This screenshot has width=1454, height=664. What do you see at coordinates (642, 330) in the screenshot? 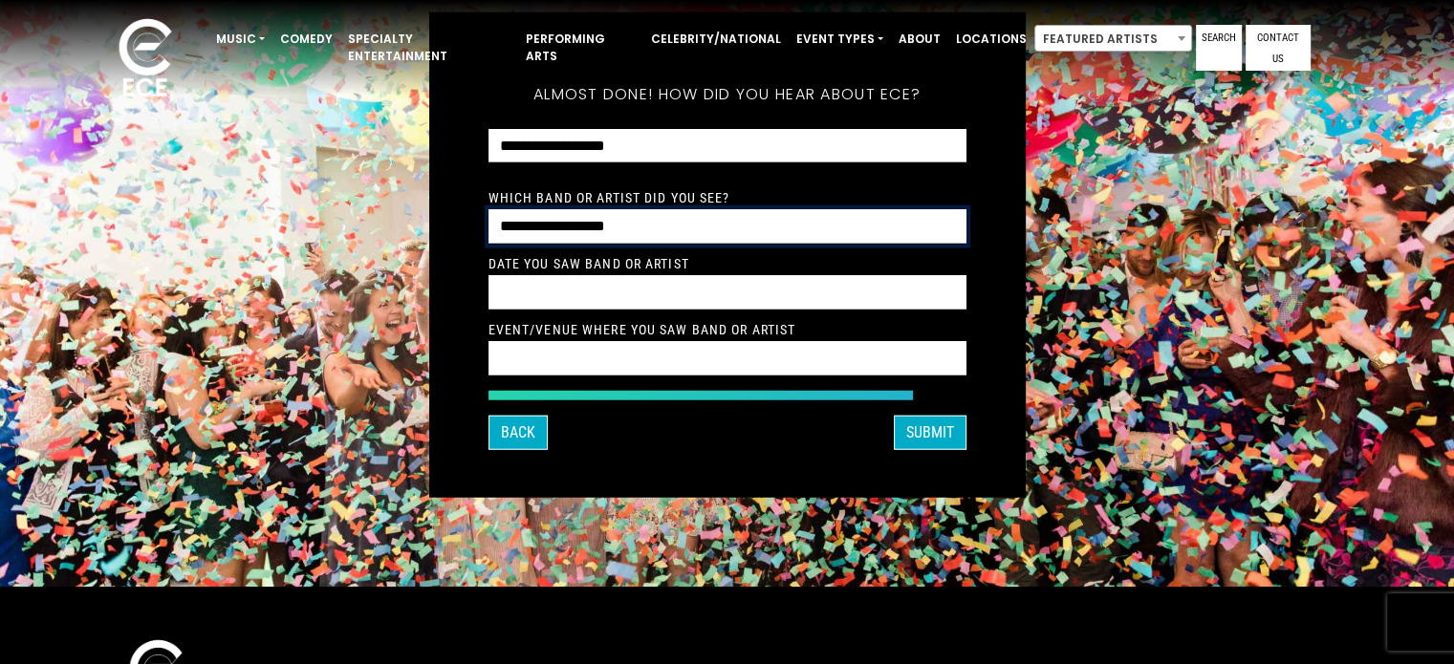
I see `label: Event/Venue Where You Saw Band or Artist` at bounding box center [642, 330].